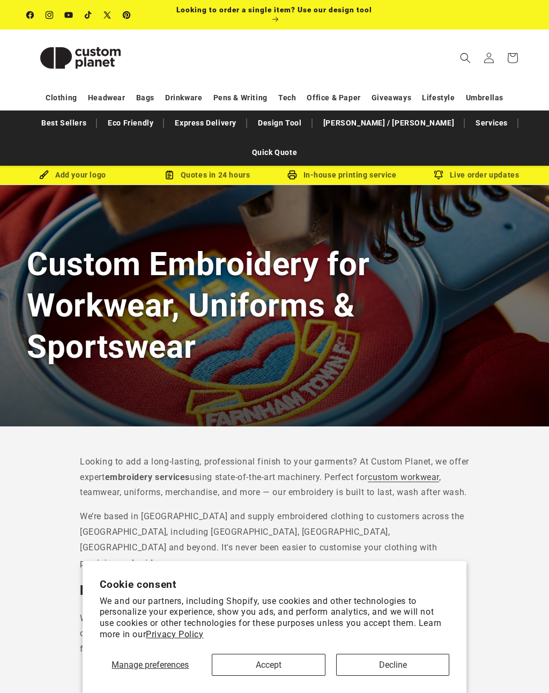 The width and height of the screenshot is (549, 693). I want to click on button: Accept, so click(269, 664).